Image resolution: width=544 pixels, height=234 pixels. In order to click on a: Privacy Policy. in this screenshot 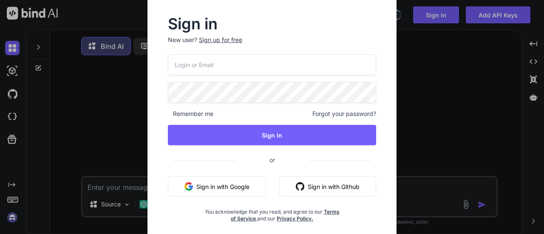, I will do `click(295, 218)`.